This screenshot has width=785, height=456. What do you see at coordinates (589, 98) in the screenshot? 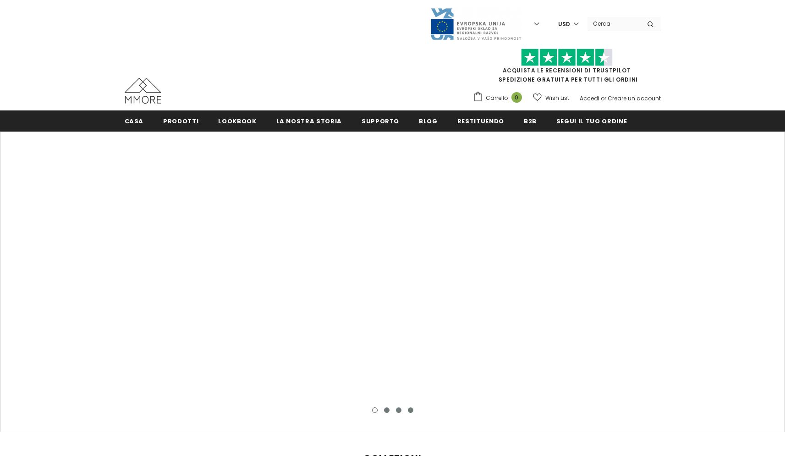
I see `a: Accedi` at bounding box center [589, 98].